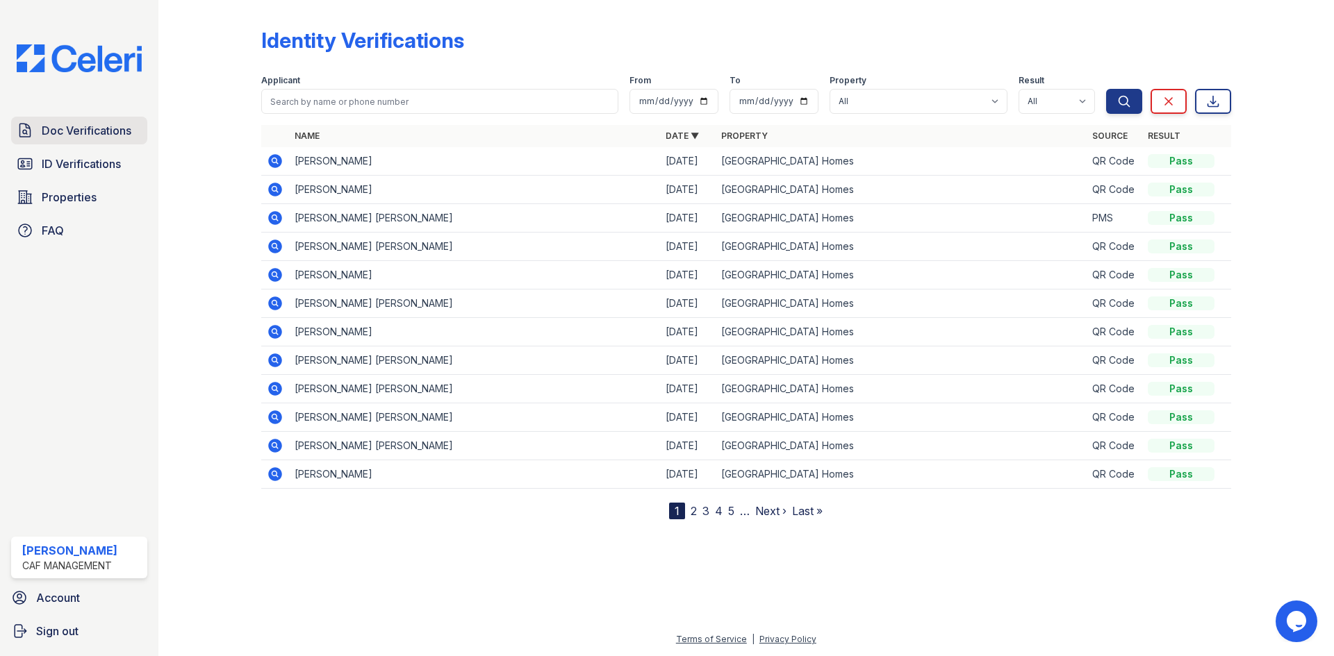 Image resolution: width=1334 pixels, height=656 pixels. Describe the element at coordinates (69, 566) in the screenshot. I see `div: CAF Management` at that location.